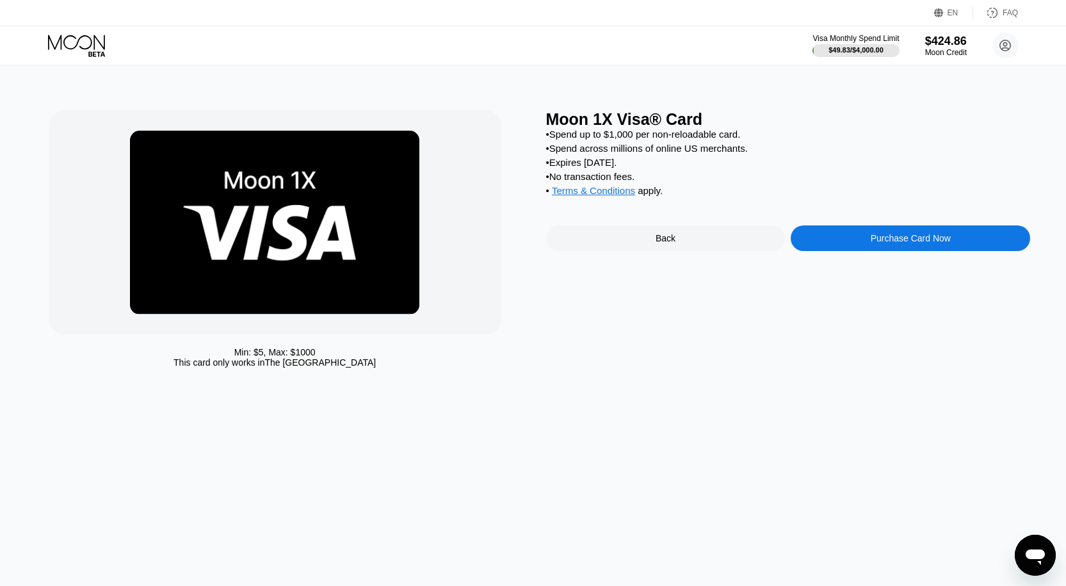  I want to click on span: Terms & Conditions, so click(593, 190).